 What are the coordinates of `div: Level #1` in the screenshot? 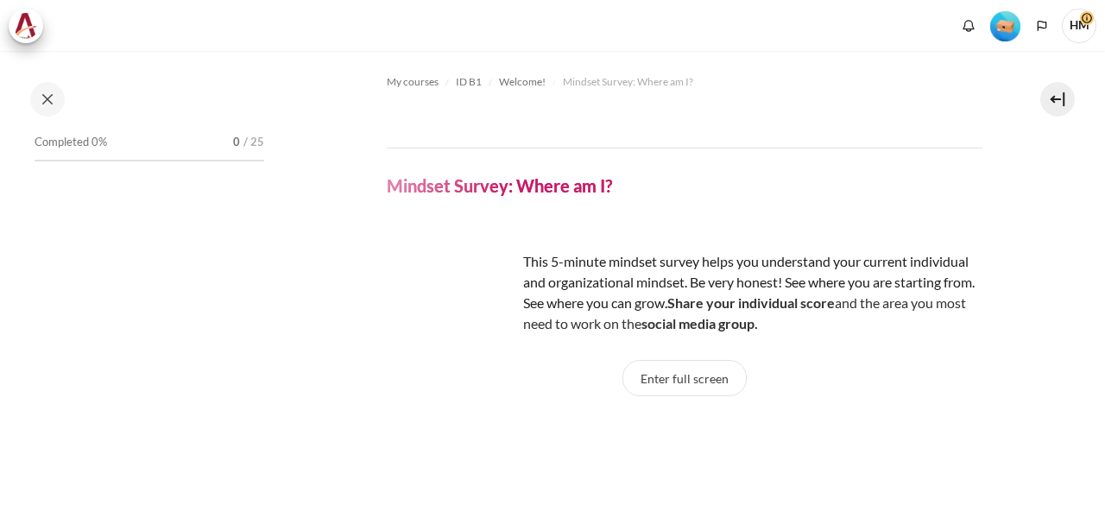 It's located at (1005, 25).